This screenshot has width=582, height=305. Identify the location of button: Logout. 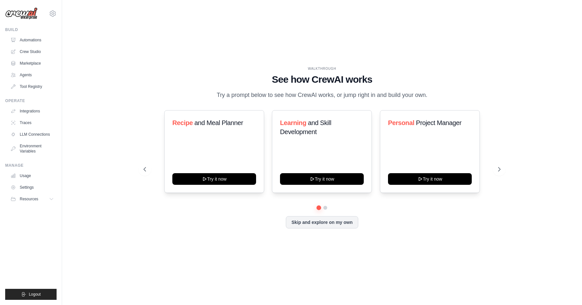
(31, 295).